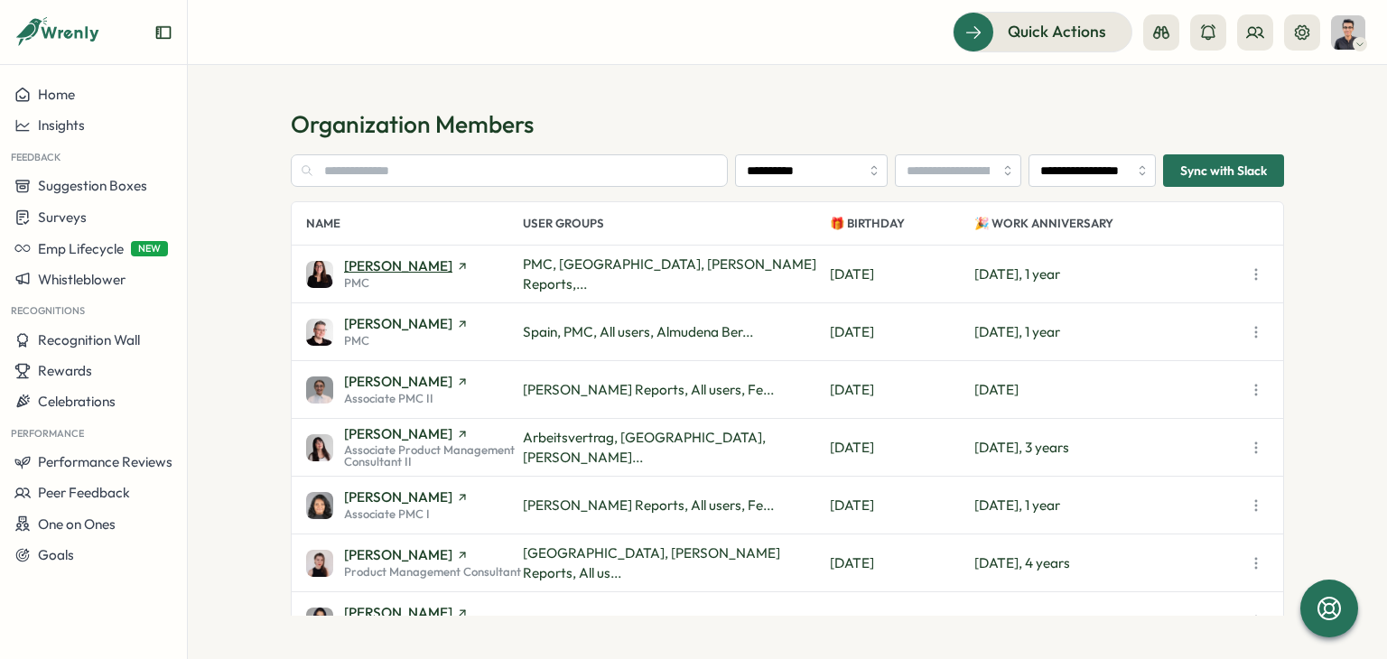 Image resolution: width=1387 pixels, height=659 pixels. What do you see at coordinates (81, 279) in the screenshot?
I see `span: Whistleblower` at bounding box center [81, 279].